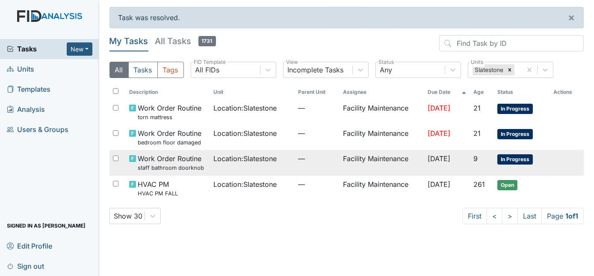  What do you see at coordinates (507, 185) in the screenshot?
I see `span: Open` at bounding box center [507, 185].